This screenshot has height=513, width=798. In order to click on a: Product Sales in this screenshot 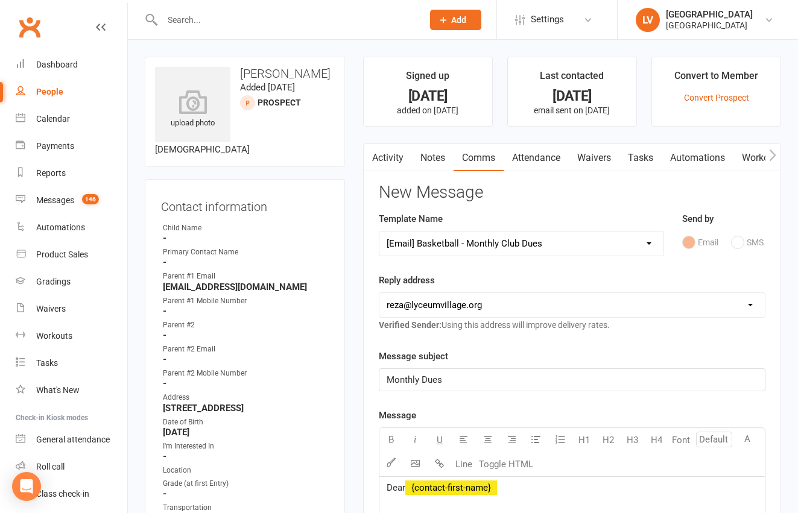, I will do `click(71, 255)`.